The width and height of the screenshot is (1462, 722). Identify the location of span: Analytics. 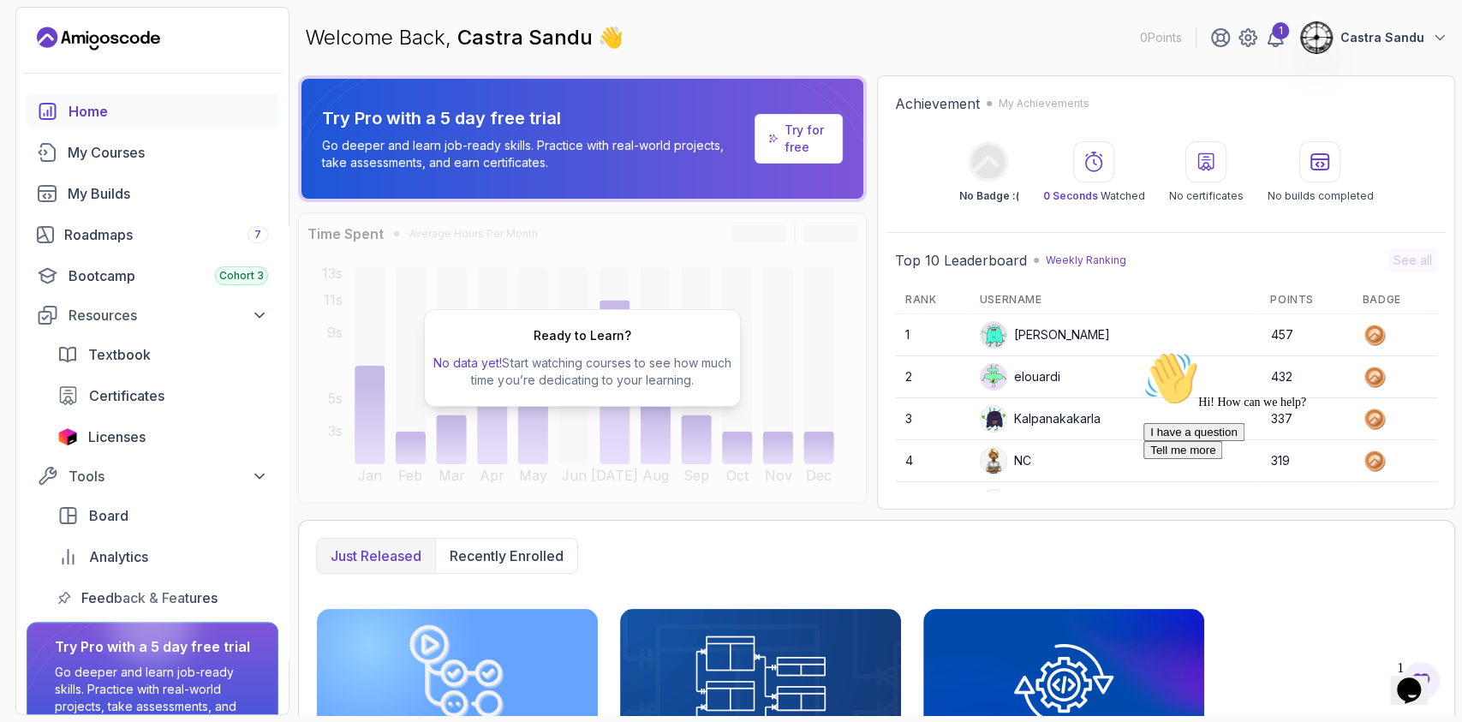
(118, 557).